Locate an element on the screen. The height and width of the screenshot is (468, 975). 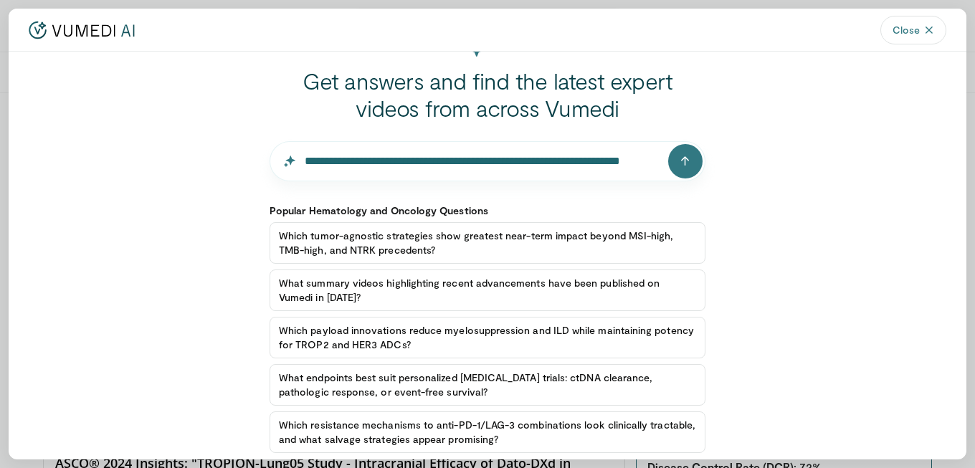
img: vumedi-ai-logo.v2.svg is located at coordinates (82, 30).